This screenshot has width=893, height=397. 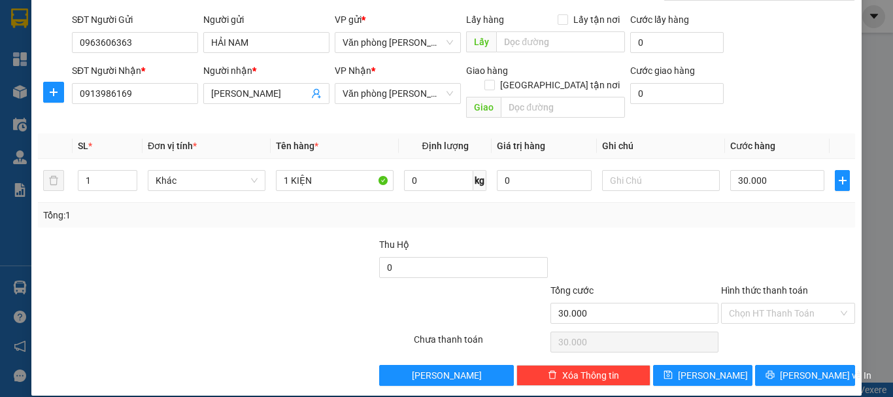 I want to click on label: Cước lấy hàng, so click(x=659, y=20).